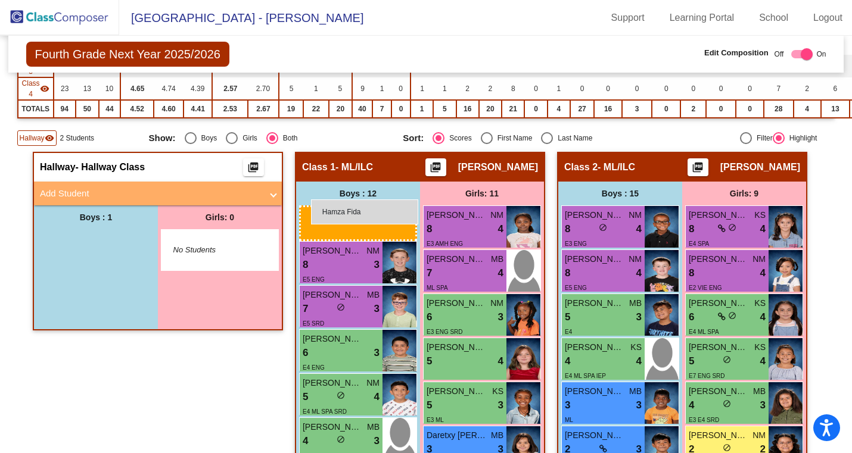 The image size is (852, 453). What do you see at coordinates (444, 244) in the screenshot?
I see `span: E3 AMH ENG` at bounding box center [444, 244].